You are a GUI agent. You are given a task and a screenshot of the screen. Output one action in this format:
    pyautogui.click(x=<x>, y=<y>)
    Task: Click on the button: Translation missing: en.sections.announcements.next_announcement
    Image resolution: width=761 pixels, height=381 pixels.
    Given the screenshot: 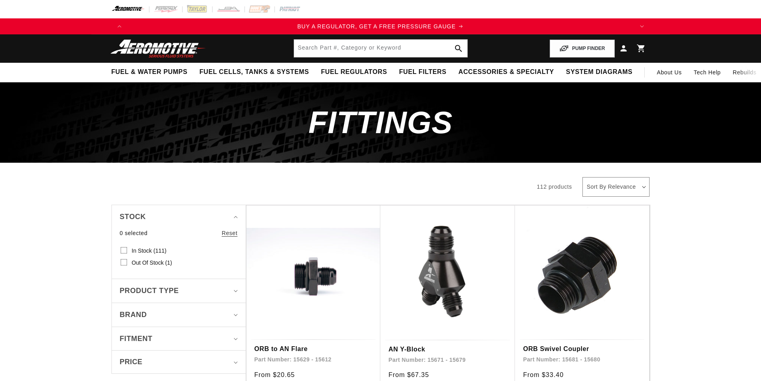 What is the action you would take?
    pyautogui.click(x=642, y=26)
    